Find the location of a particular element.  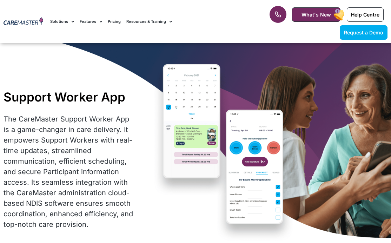

span: What's New is located at coordinates (317, 14).